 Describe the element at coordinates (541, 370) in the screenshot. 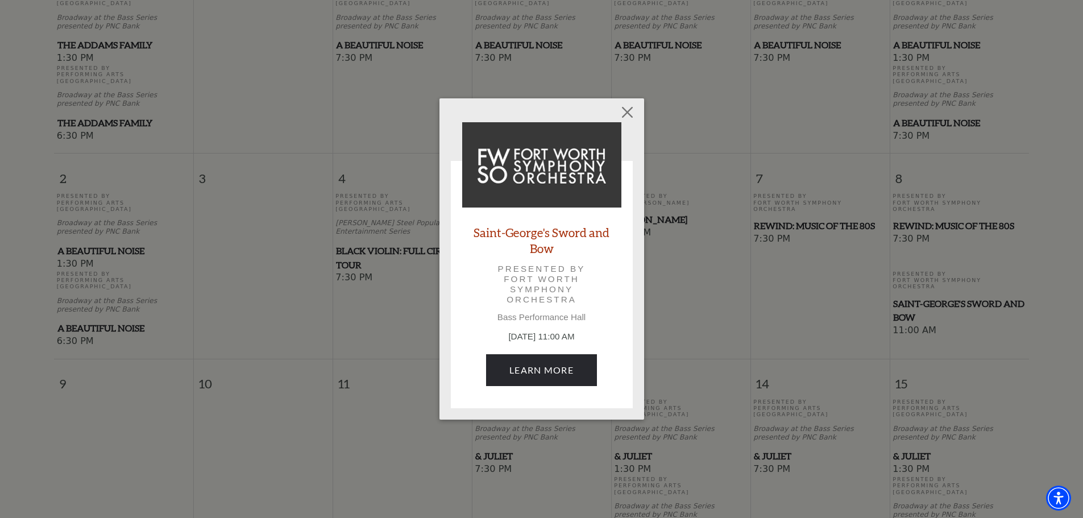

I see `a: November 8, 11:00 AM Learn More` at that location.